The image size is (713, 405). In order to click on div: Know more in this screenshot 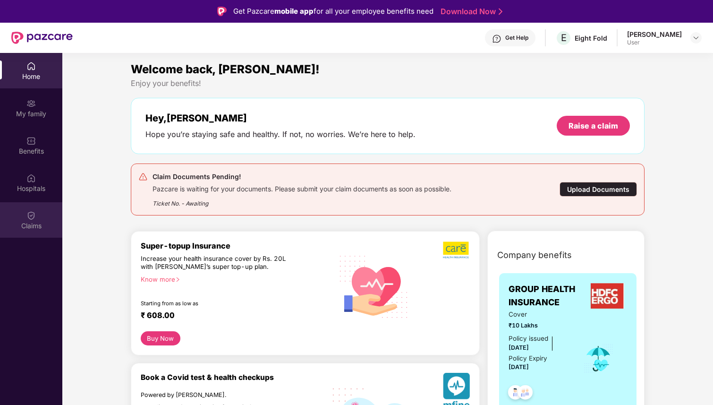, I will do `click(234, 278)`.